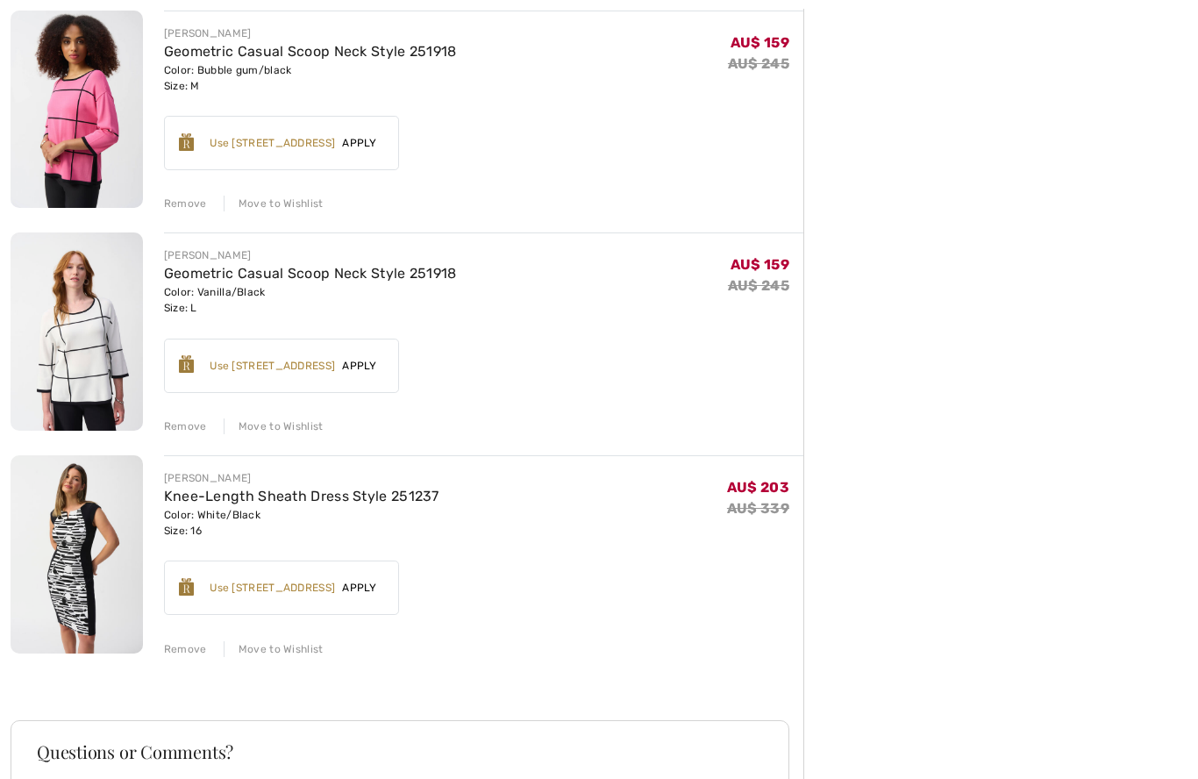 The image size is (1198, 779). Describe the element at coordinates (758, 508) in the screenshot. I see `s: AU$ 339` at that location.